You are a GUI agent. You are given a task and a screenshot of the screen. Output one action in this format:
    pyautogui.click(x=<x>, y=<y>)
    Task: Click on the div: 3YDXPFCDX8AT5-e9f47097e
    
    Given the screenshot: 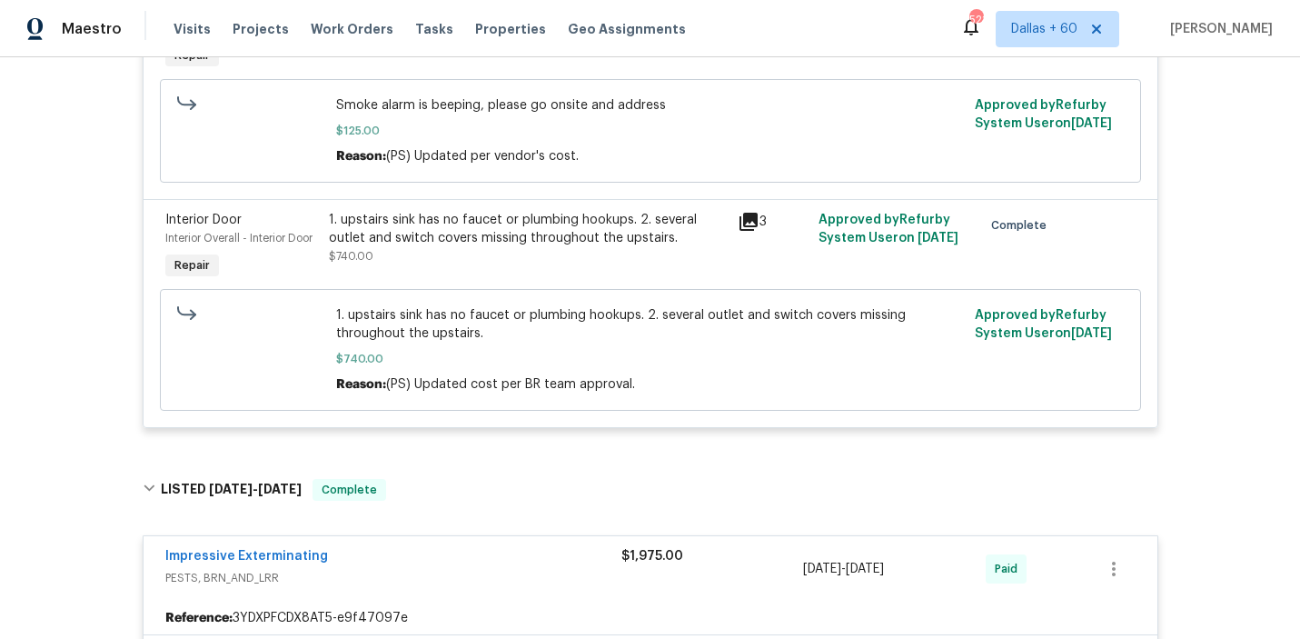 What is the action you would take?
    pyautogui.click(x=651, y=618)
    